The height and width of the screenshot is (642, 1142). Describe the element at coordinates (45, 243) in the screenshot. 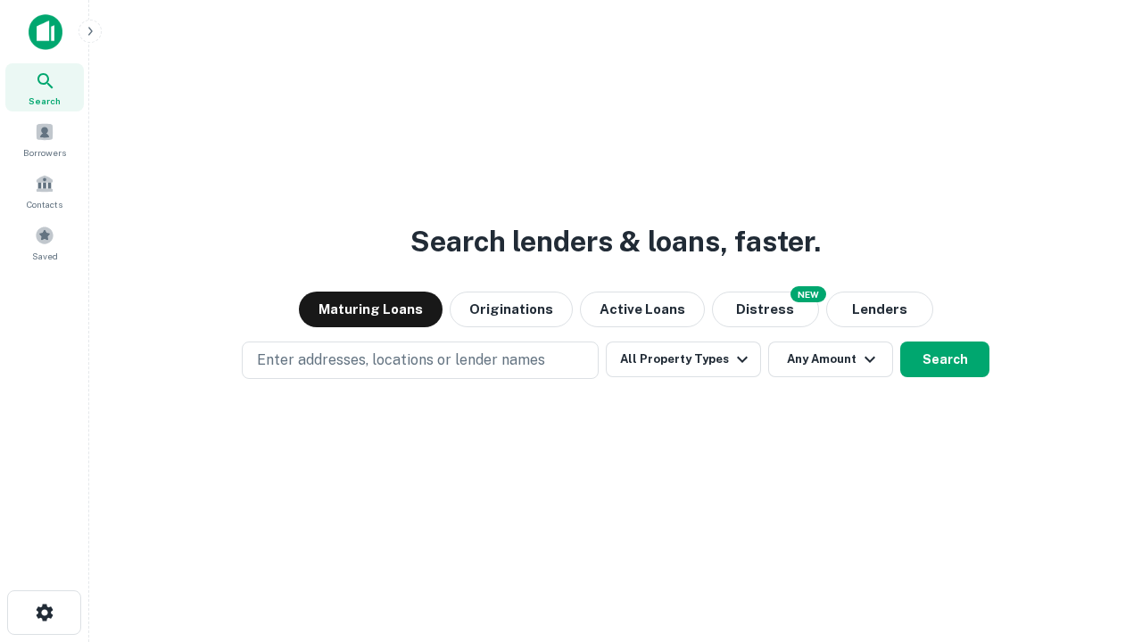

I see `div: Saved` at that location.